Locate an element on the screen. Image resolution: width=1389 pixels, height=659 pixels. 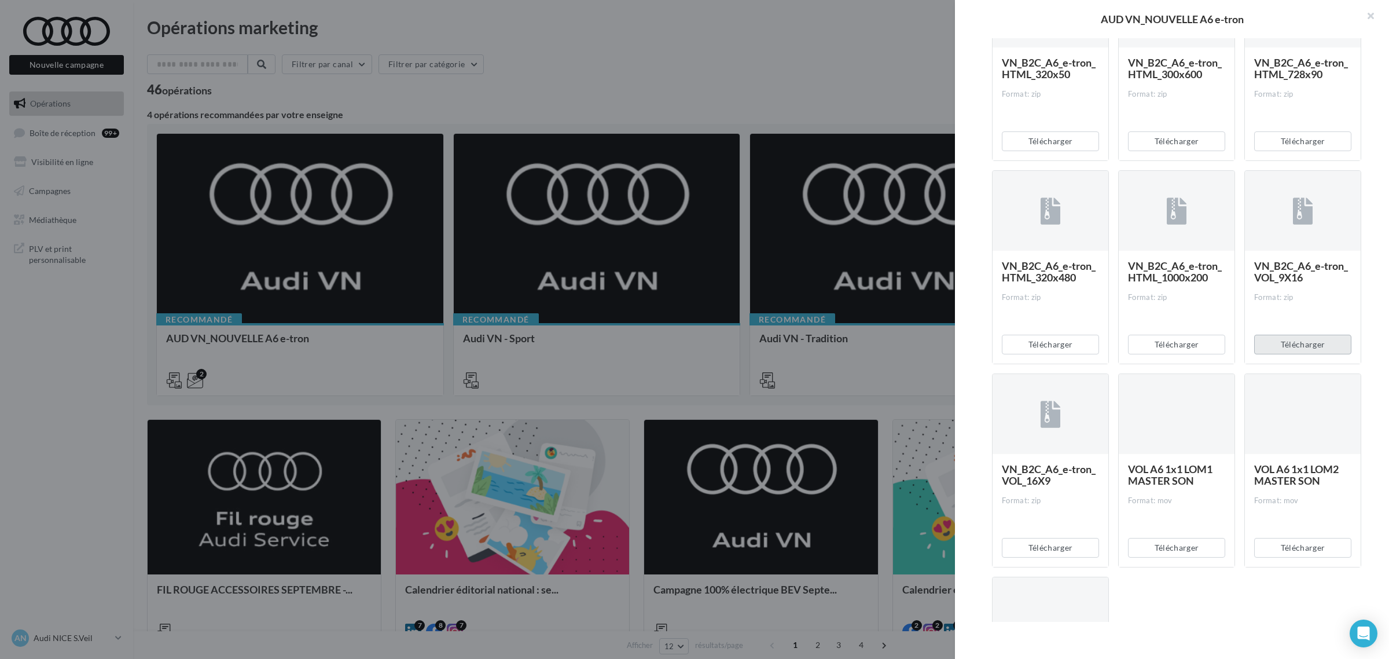
span: VOL A6 1x1 LOM2 MASTER SON is located at coordinates (1297, 475).